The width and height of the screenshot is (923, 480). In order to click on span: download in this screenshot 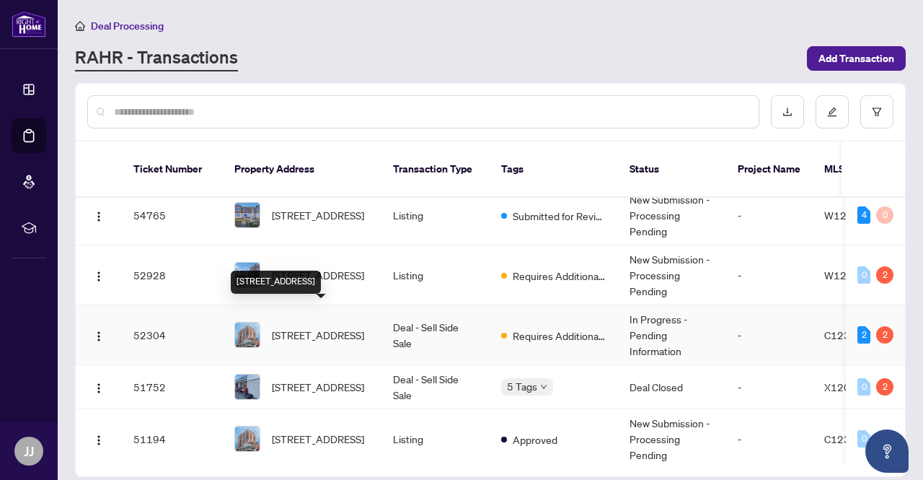, I will do `click(788, 112)`.